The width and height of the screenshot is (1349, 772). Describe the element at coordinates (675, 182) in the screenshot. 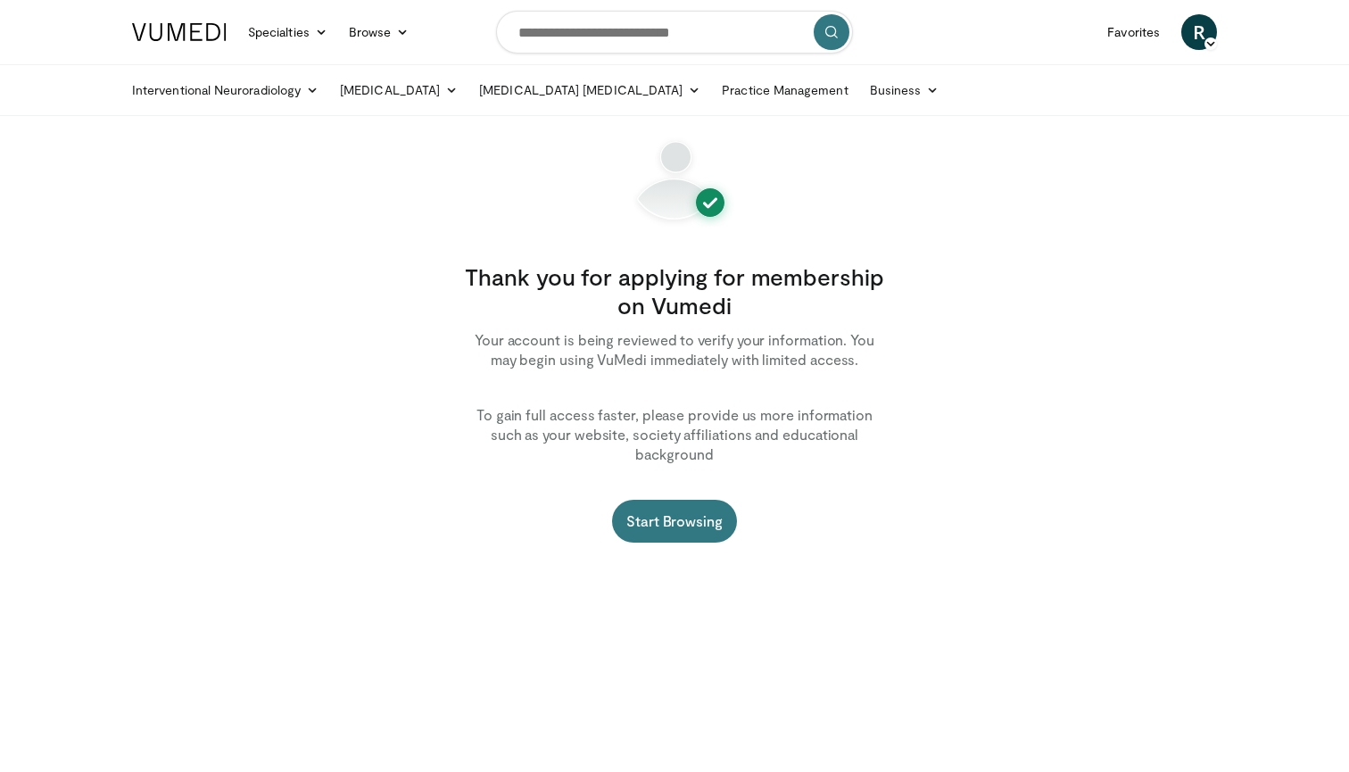

I see `img: User registration completed` at that location.